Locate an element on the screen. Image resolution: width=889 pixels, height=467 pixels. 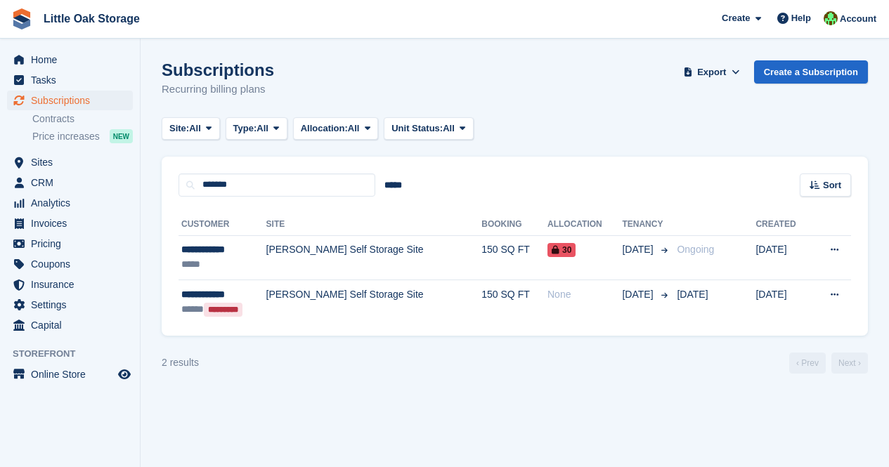
a: Little Oak Storage is located at coordinates (91, 18).